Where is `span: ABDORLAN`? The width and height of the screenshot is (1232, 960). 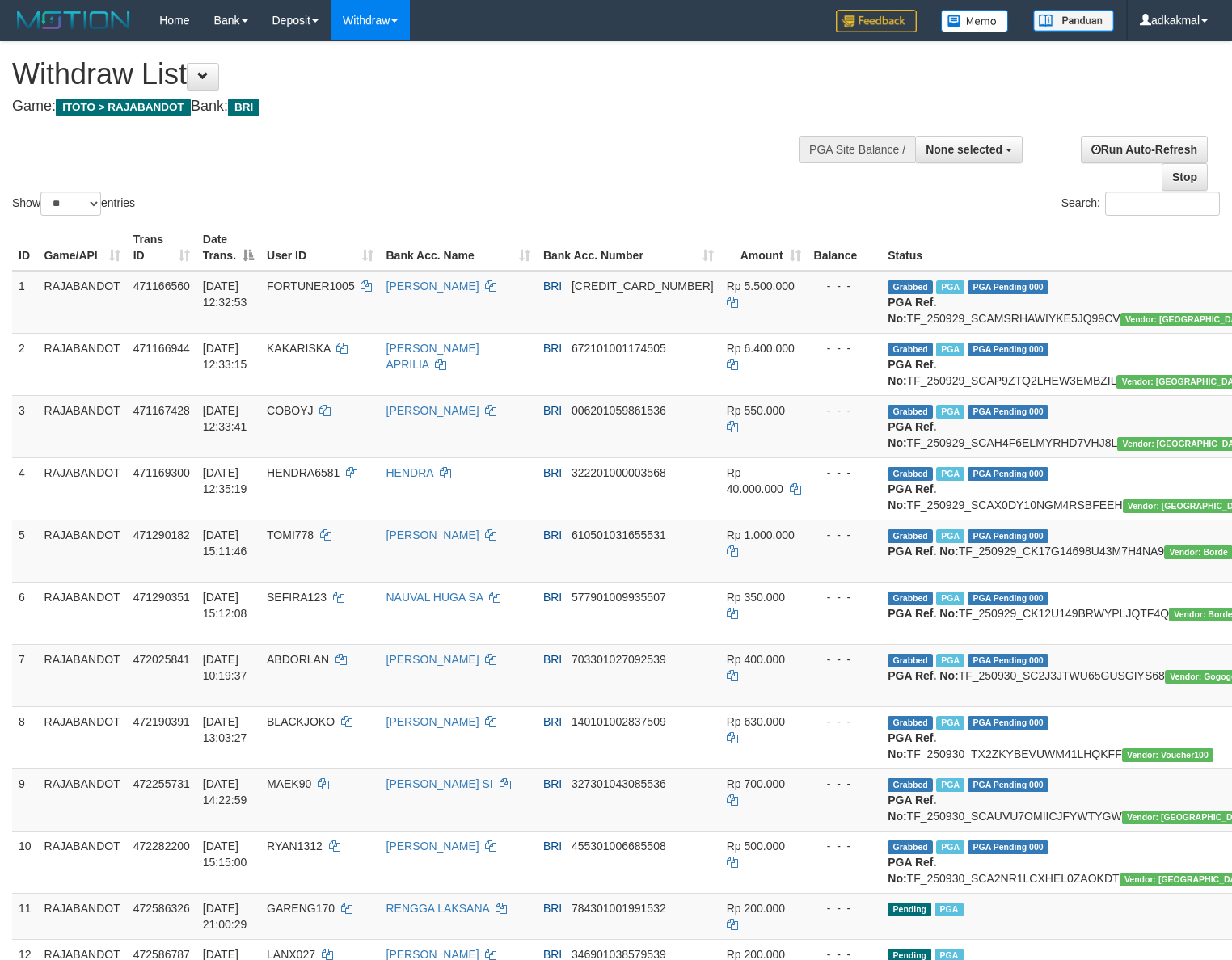
span: ABDORLAN is located at coordinates (298, 659).